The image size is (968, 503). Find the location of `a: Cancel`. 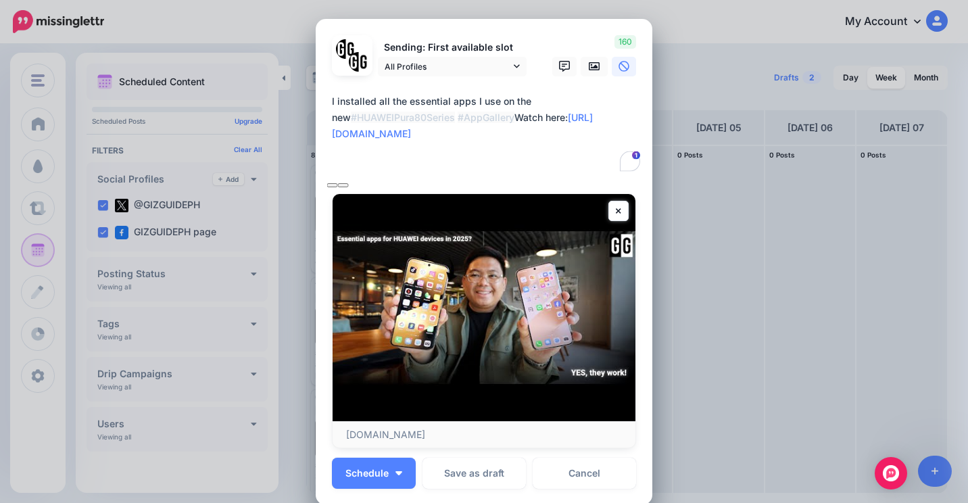

a: Cancel is located at coordinates (584, 473).